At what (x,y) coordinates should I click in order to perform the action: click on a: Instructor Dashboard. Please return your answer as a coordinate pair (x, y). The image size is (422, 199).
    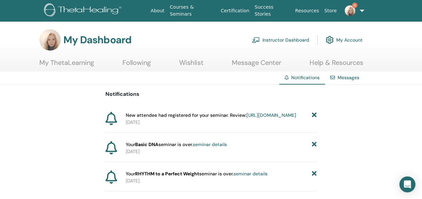
    Looking at the image, I should click on (280, 40).